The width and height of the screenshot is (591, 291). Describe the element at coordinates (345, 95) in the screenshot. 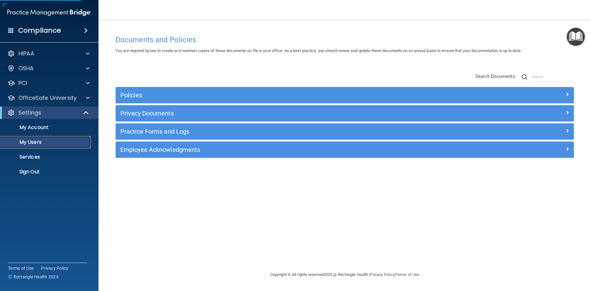

I see `a: Policies` at that location.